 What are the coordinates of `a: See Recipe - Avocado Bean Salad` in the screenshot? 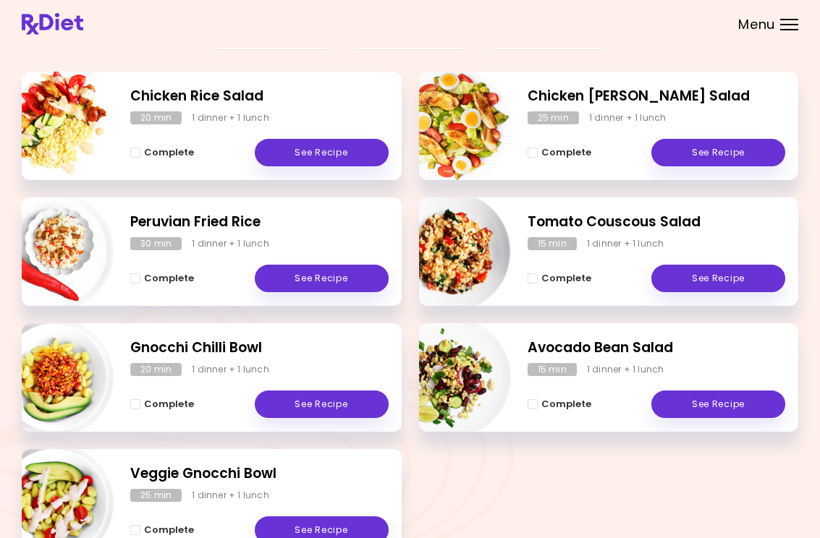 It's located at (718, 404).